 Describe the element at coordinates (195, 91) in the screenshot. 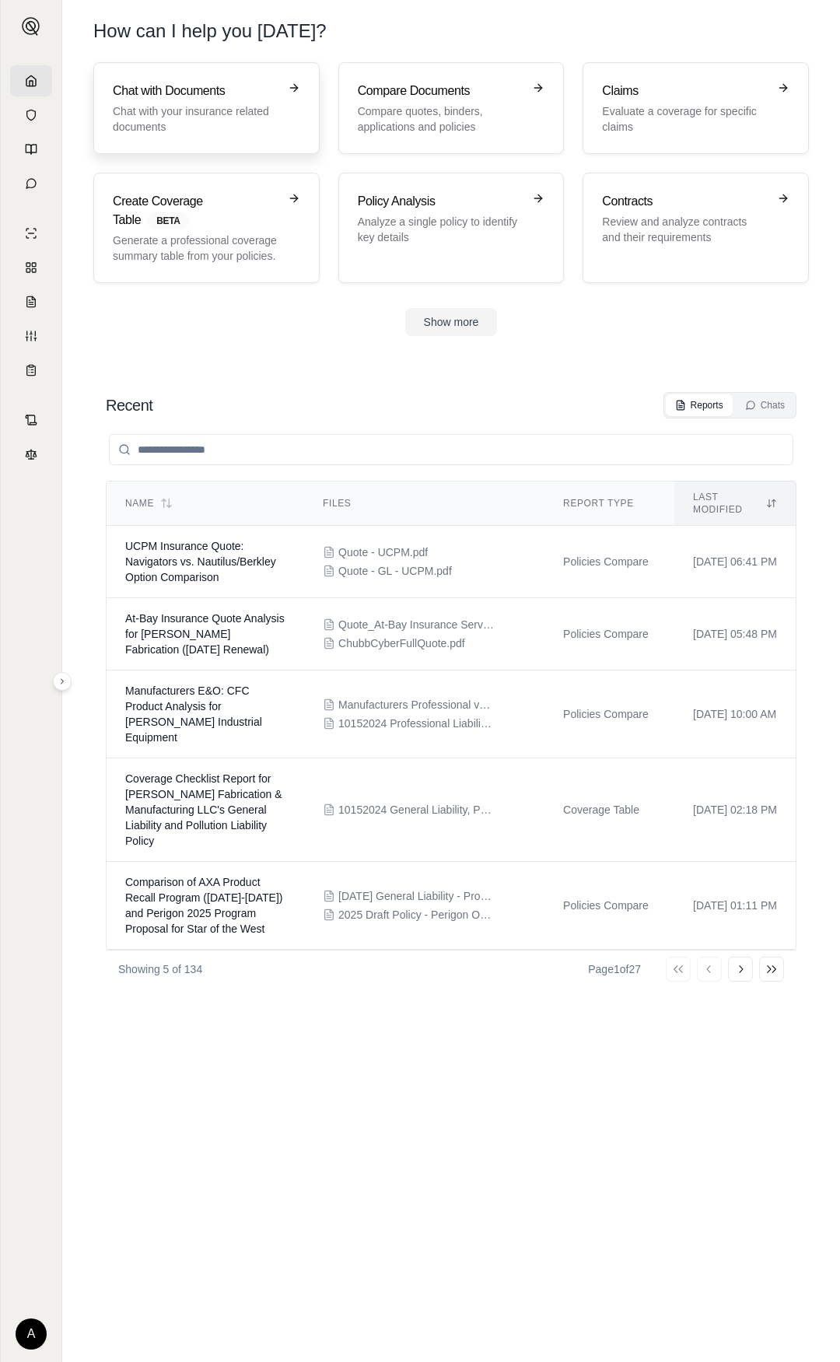

I see `h3: Chat with Documents` at that location.